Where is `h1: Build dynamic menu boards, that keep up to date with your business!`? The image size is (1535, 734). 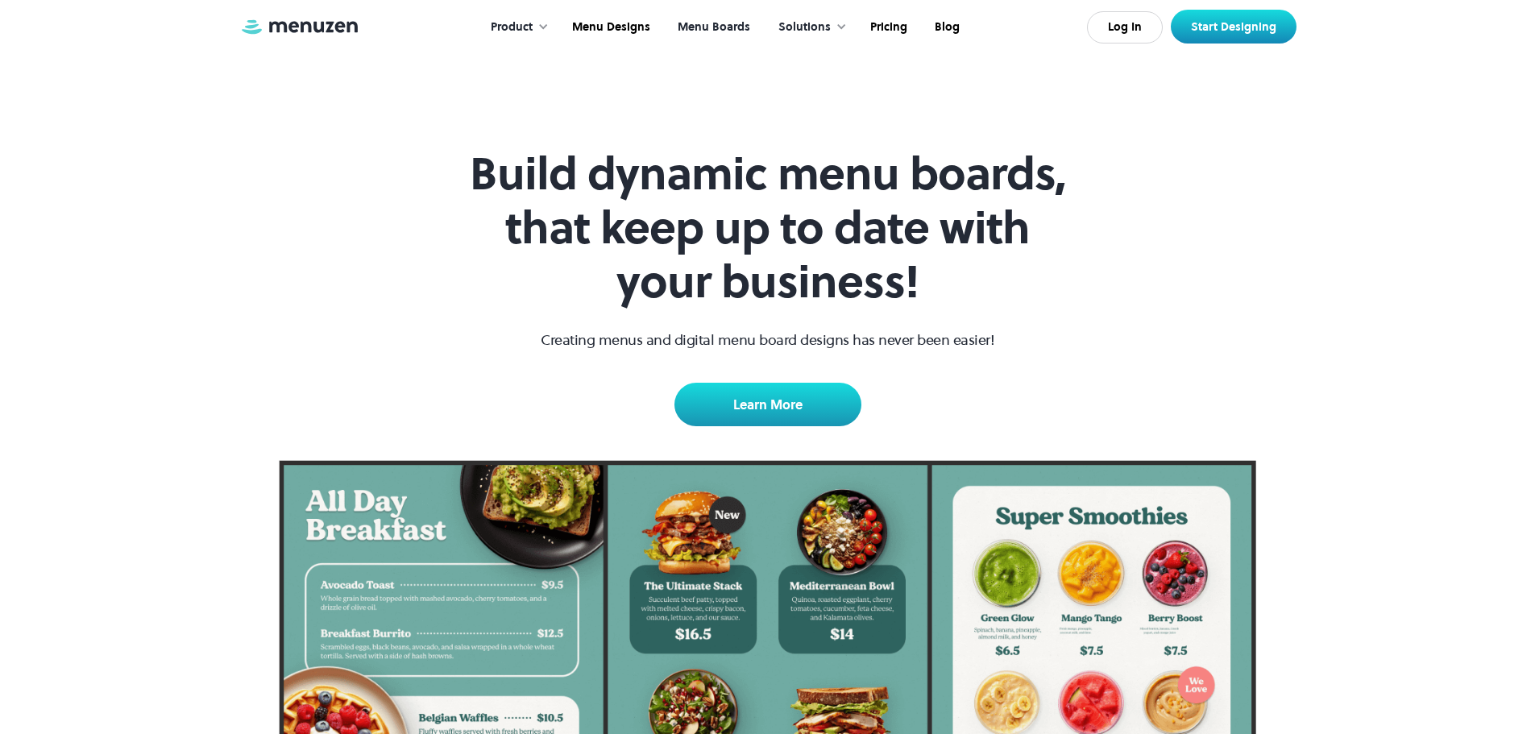 h1: Build dynamic menu boards, that keep up to date with your business! is located at coordinates (768, 228).